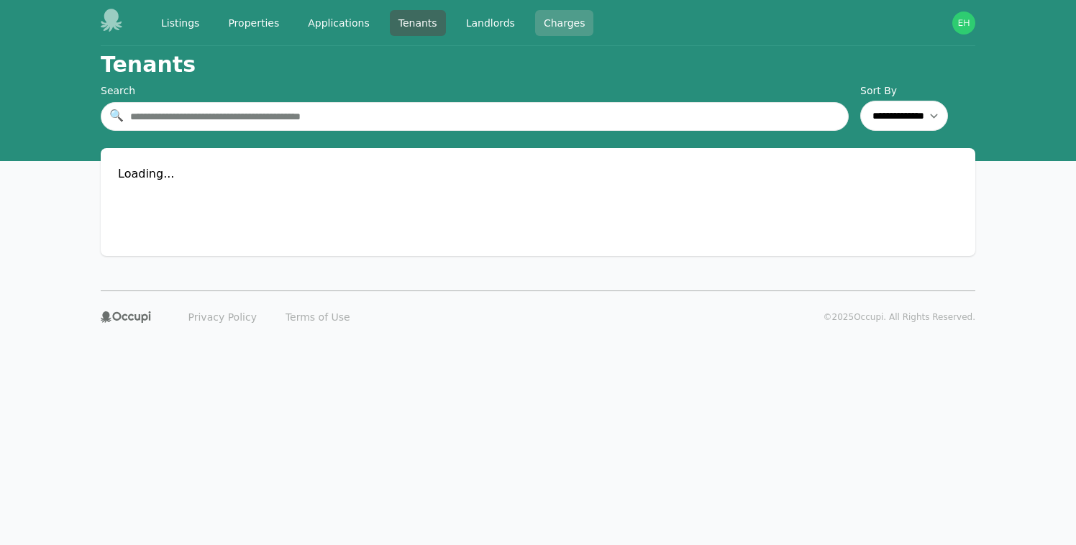 The height and width of the screenshot is (545, 1076). Describe the element at coordinates (318, 317) in the screenshot. I see `a: Terms of Use` at that location.